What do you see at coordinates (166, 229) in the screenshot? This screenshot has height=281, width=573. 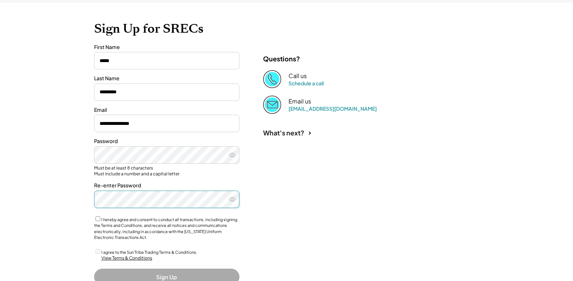 I see `label: I hereby agree and consent to conduct all transactions, including signing the Terms and Condition...` at bounding box center [166, 229].